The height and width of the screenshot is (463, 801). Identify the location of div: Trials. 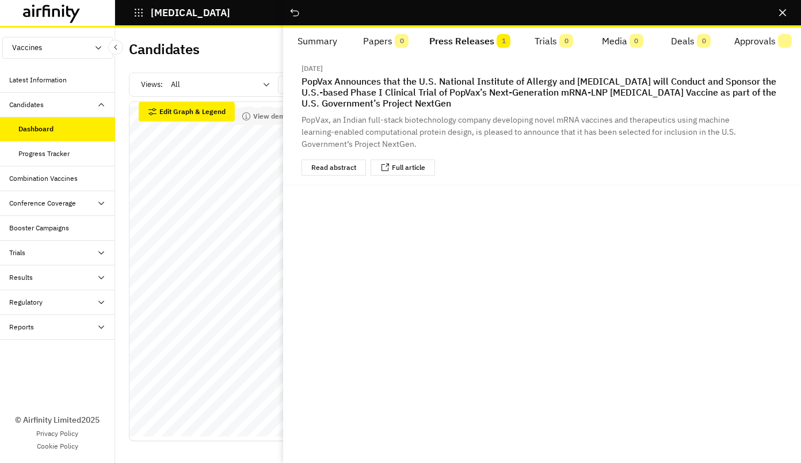
(17, 253).